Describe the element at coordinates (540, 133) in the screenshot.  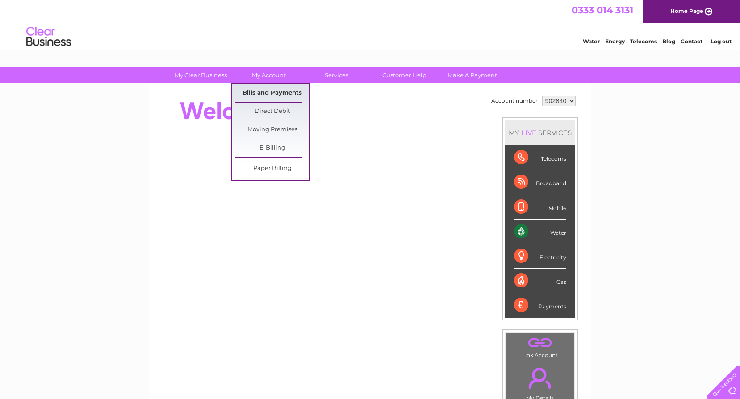
I see `div: MY SERVICES` at that location.